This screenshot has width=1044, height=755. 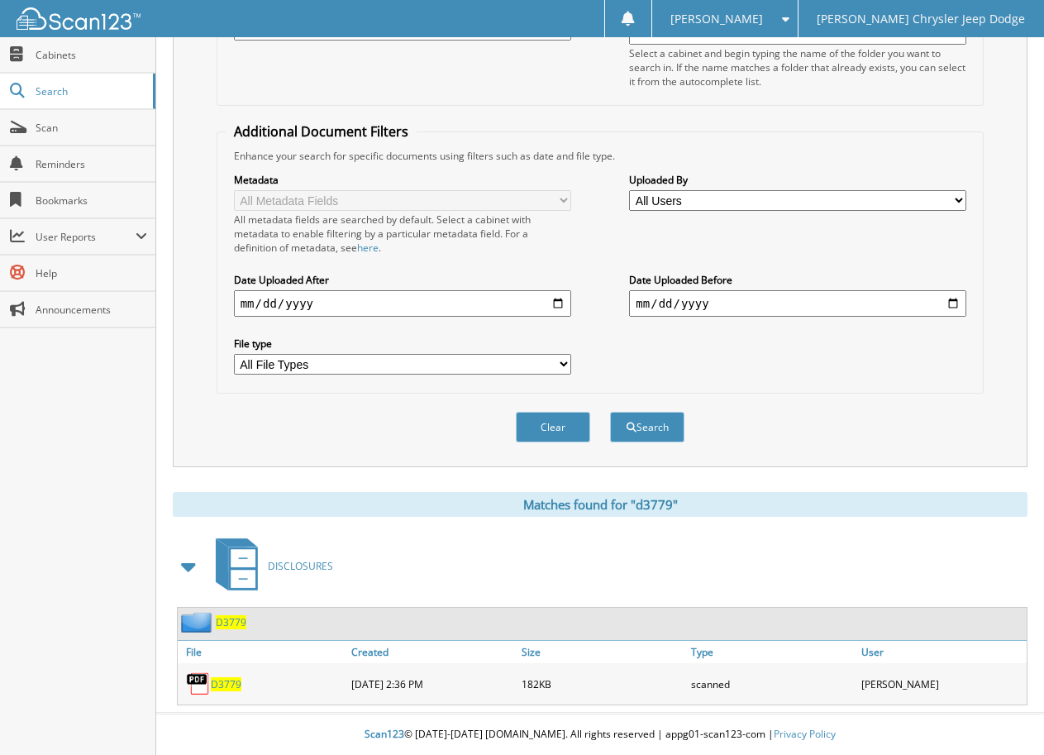 I want to click on div: All metadata fields are searched by default. Select a cabinet with metadata to enable filtering b..., so click(x=403, y=233).